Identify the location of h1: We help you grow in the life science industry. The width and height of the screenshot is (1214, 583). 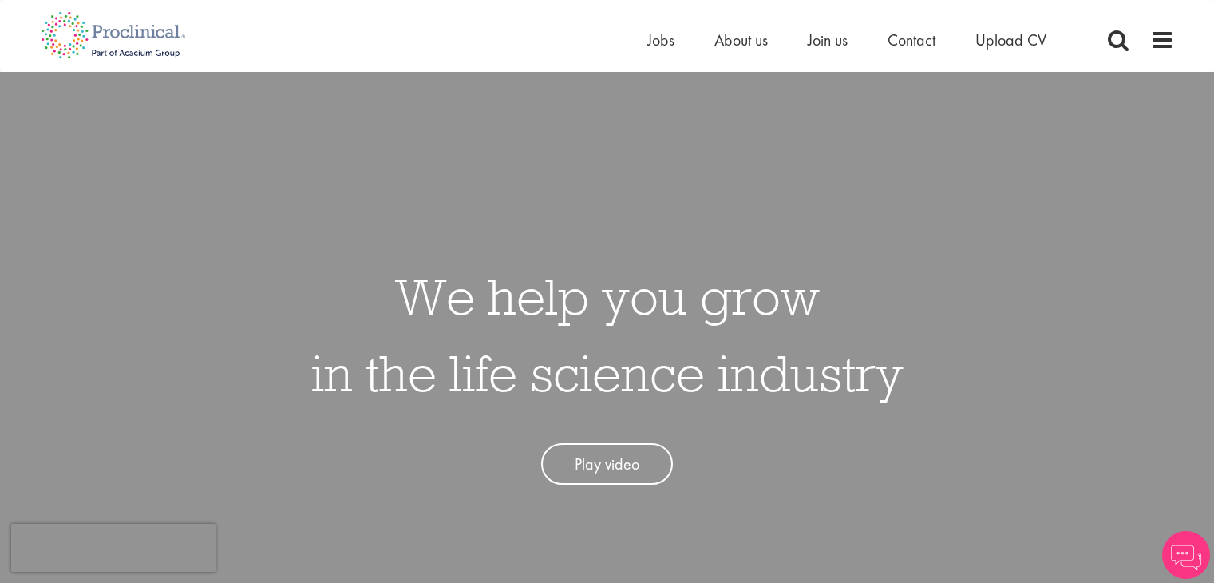
(608, 335).